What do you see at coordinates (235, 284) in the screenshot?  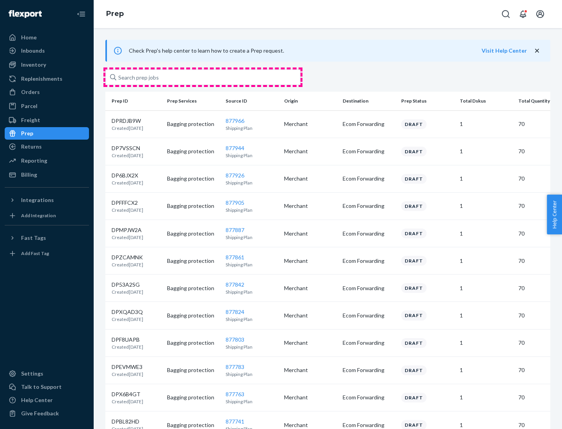 I see `a: 877842` at bounding box center [235, 284].